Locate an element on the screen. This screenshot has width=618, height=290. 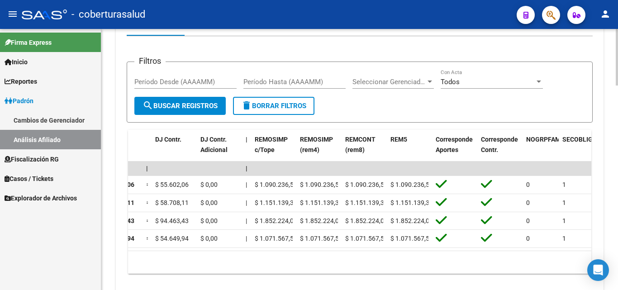
datatable-header-cell: Corresponde Contr. is located at coordinates (500, 150).